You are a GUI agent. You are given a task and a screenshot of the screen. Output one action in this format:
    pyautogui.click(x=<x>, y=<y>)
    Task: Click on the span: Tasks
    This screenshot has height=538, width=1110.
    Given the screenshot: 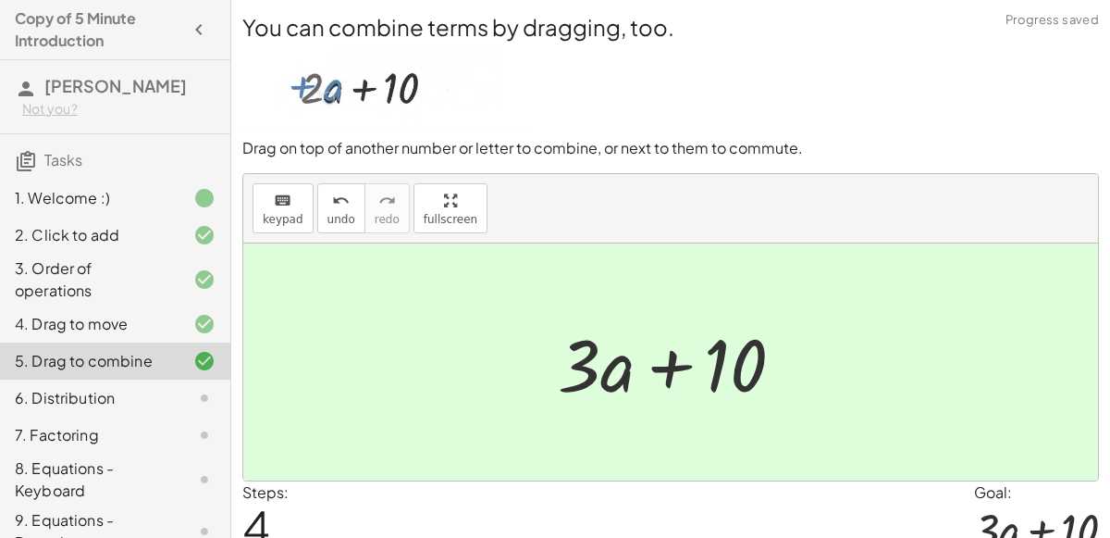 What is the action you would take?
    pyautogui.click(x=63, y=159)
    